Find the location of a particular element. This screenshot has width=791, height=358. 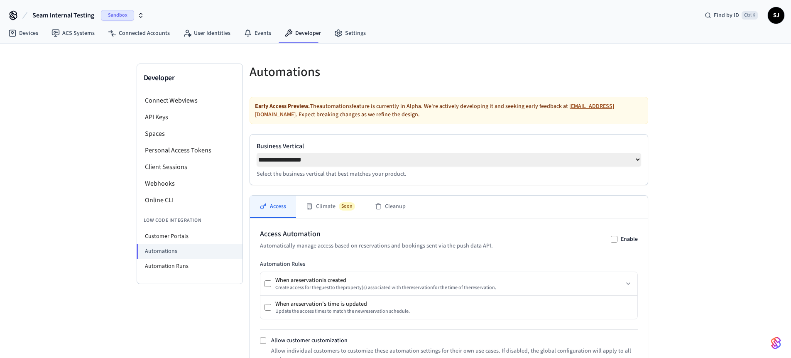

p: Automatically manage access based on reservations and bookings sent via the push data API. is located at coordinates (376, 246).